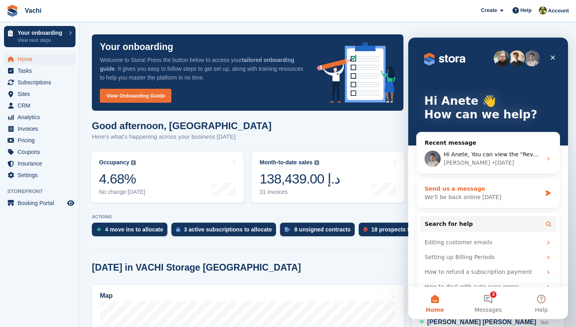 The image size is (576, 327). Describe the element at coordinates (75, 151) in the screenshot. I see `div: Send us a message` at that location.